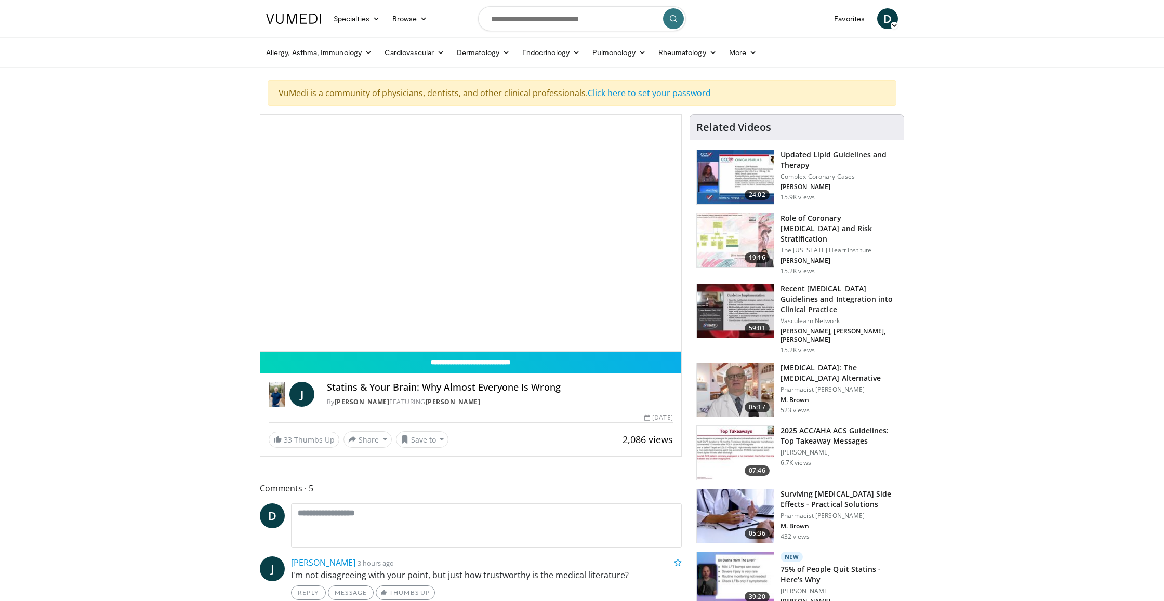 This screenshot has height=601, width=1164. I want to click on img: 77f671eb-9394-4acc-bc78-a9f077f94e00.150x105_q85_crop-smart_upscale.jpg, so click(735, 177).